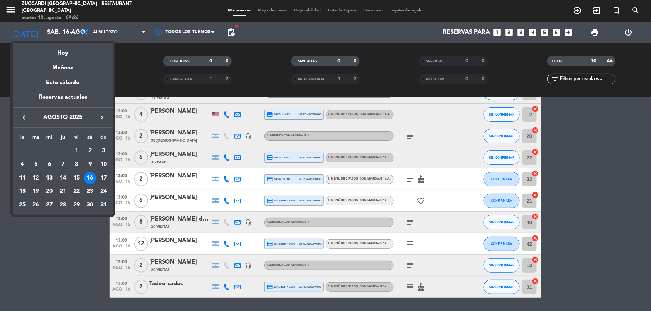 Image resolution: width=651 pixels, height=311 pixels. What do you see at coordinates (63, 165) in the screenshot?
I see `td: 7 de agosto de 2025` at bounding box center [63, 165].